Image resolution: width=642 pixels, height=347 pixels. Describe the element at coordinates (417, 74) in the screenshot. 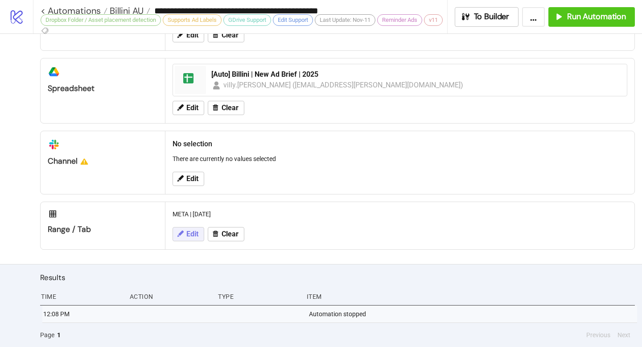

I see `div: [Auto] Billini | New Ad Brief | 2025` at that location.